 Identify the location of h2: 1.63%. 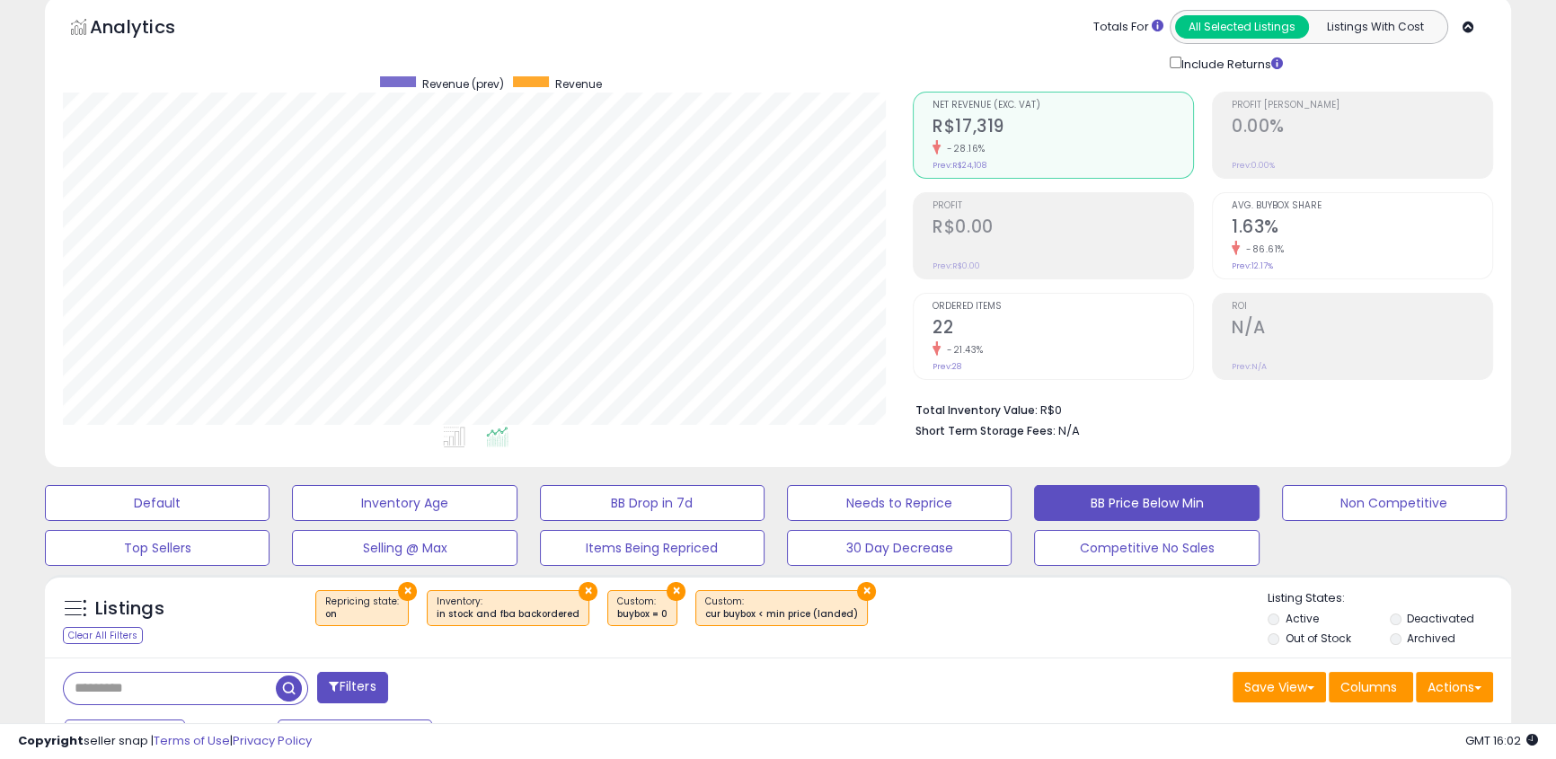
(1362, 228).